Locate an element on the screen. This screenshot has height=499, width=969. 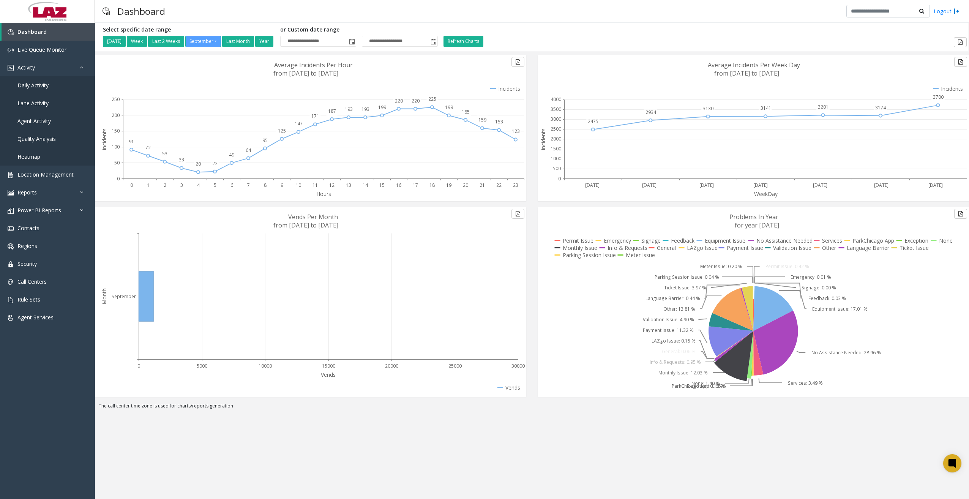
span: Activity is located at coordinates (26, 67).